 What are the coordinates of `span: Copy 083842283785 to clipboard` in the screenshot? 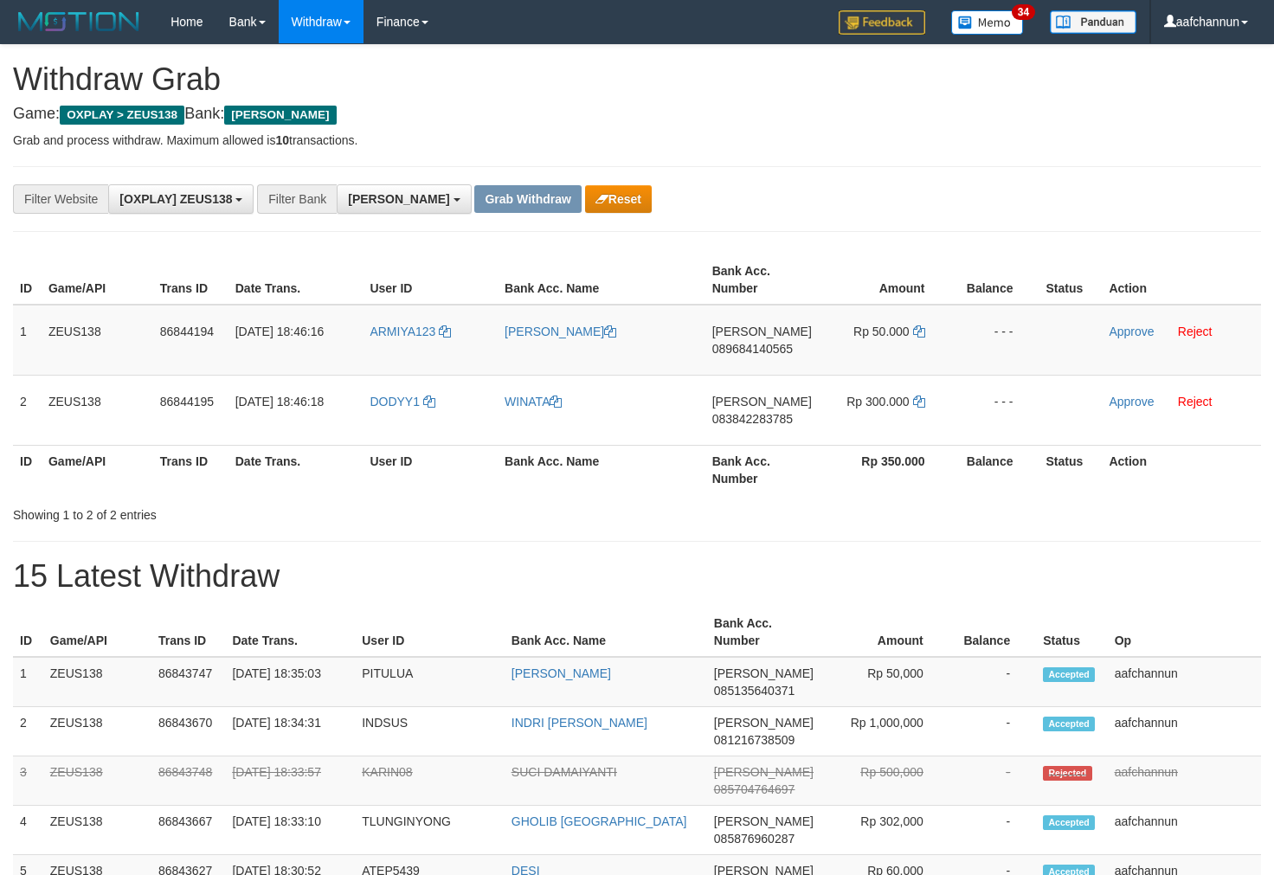 It's located at (752, 419).